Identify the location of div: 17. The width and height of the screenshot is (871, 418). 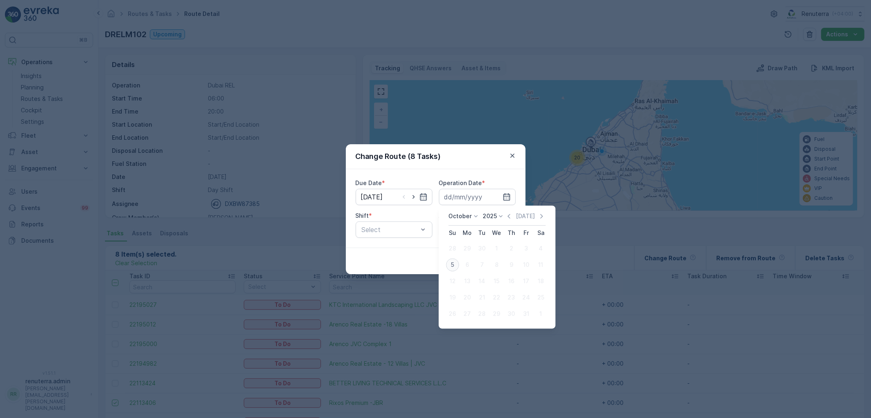
(526, 281).